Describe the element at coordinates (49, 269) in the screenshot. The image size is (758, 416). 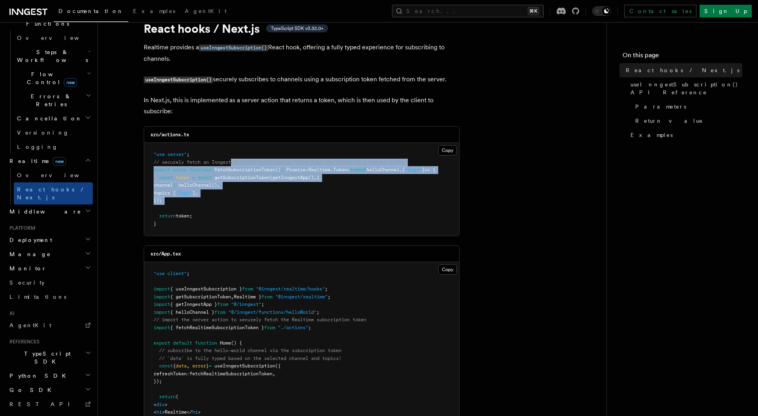
I see `button: Monitor` at that location.